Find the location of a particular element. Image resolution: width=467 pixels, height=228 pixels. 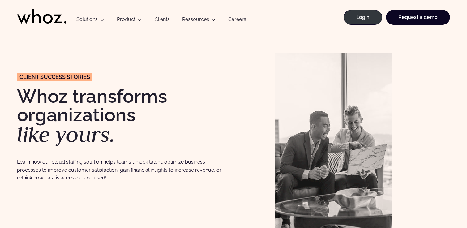

span: CLIENT success stories is located at coordinates (55, 77).